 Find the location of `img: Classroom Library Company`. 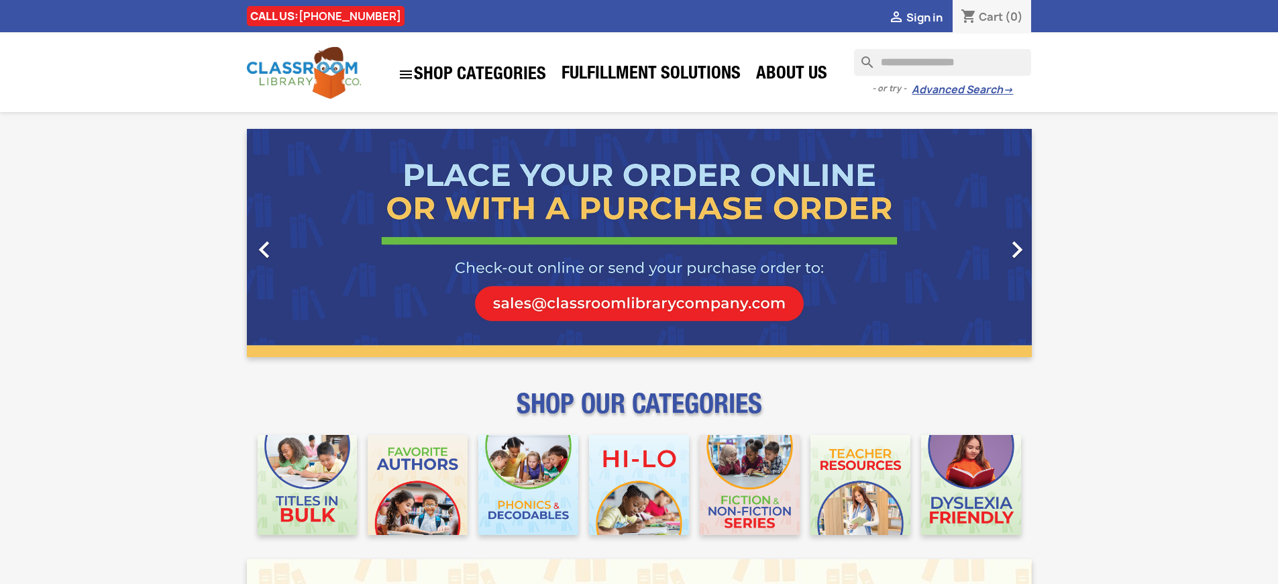

img: Classroom Library Company is located at coordinates (304, 72).